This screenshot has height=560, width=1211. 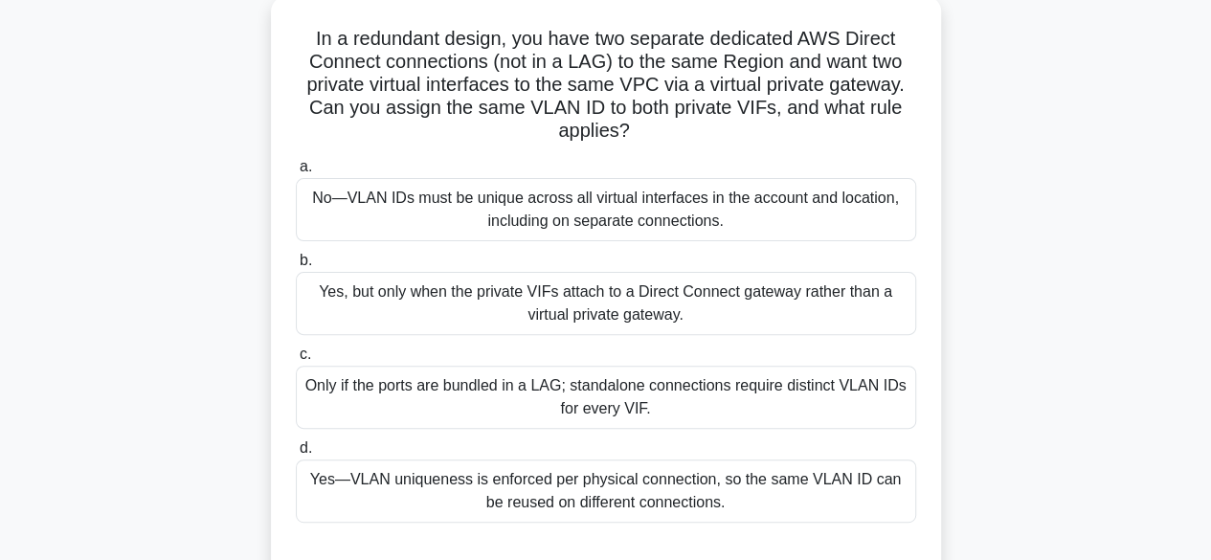 What do you see at coordinates (606, 85) in the screenshot?
I see `h5: In a redundant design, you have two separate dedicated AWS Direct Connect connections (not in a L...` at bounding box center [606, 85].